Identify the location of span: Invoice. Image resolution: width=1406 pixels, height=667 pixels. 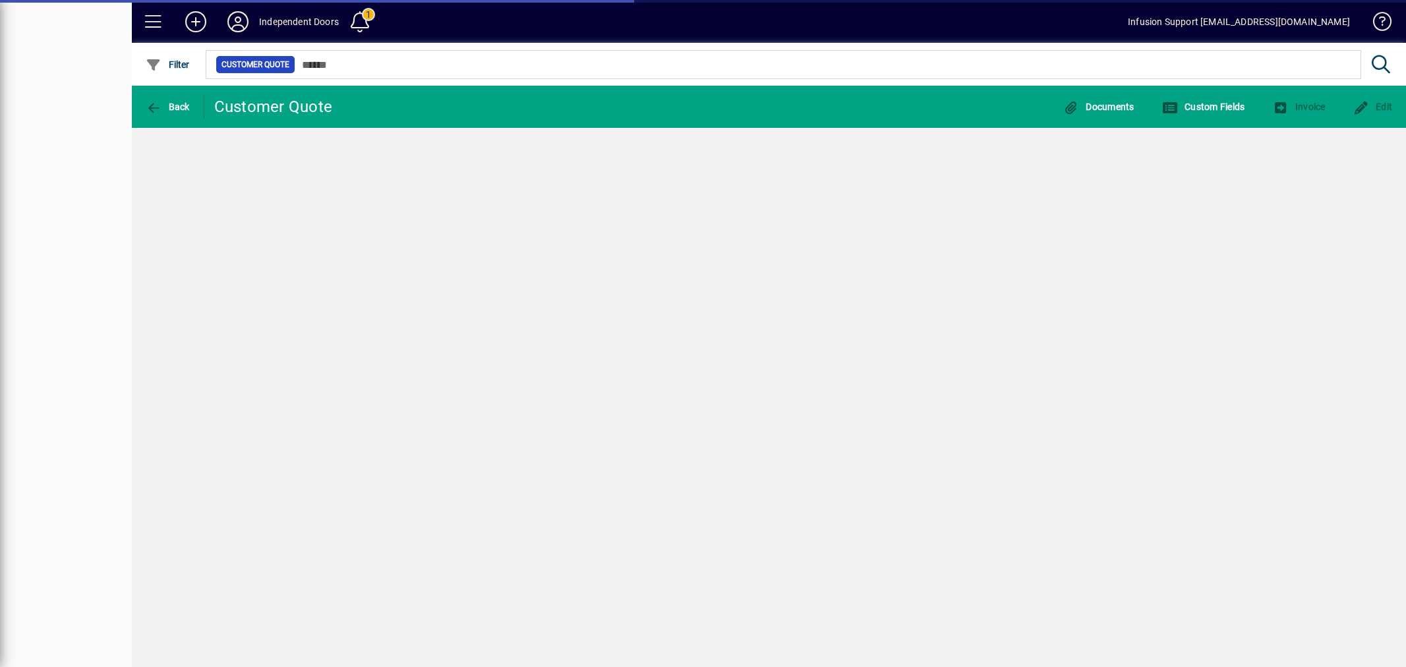
(1298, 107).